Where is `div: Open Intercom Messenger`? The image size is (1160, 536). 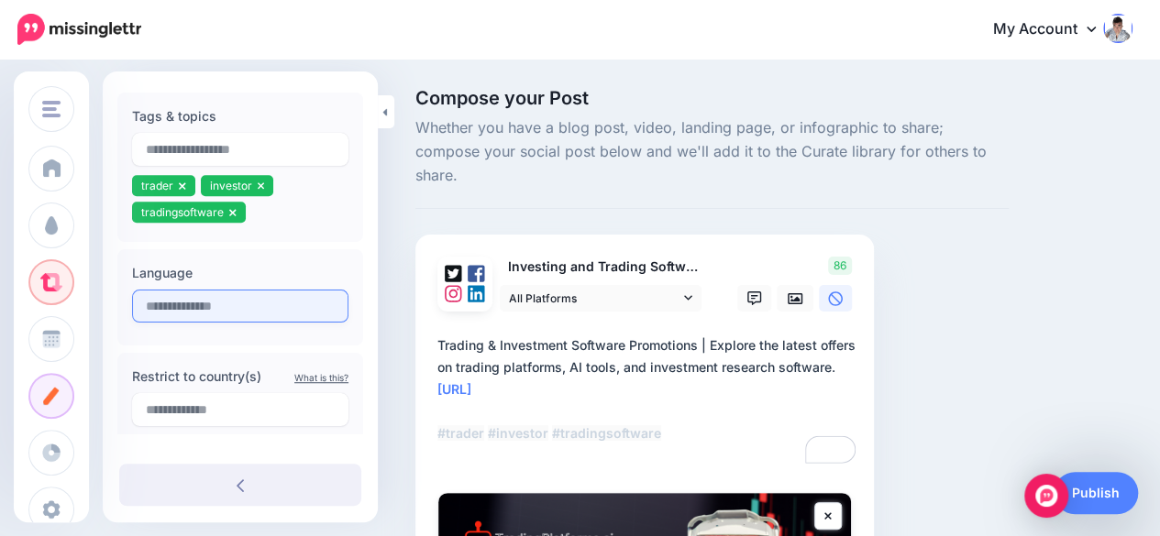 div: Open Intercom Messenger is located at coordinates (1046, 496).